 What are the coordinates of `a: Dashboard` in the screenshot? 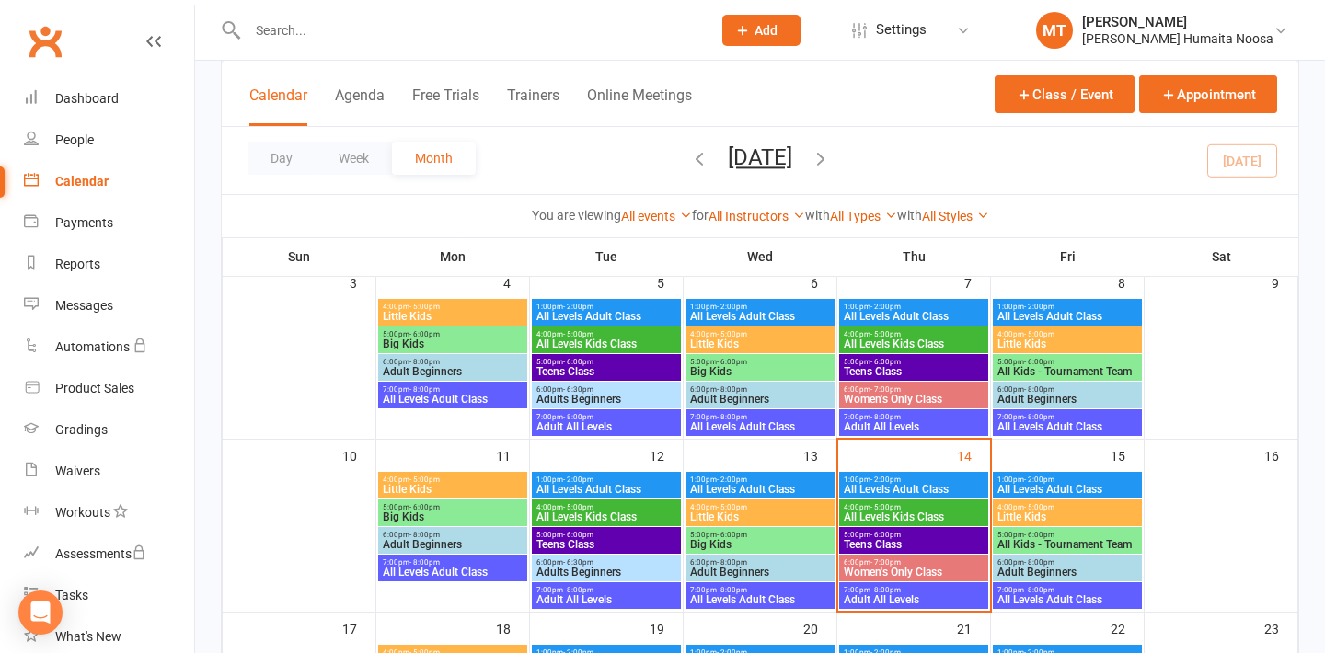 It's located at (109, 98).